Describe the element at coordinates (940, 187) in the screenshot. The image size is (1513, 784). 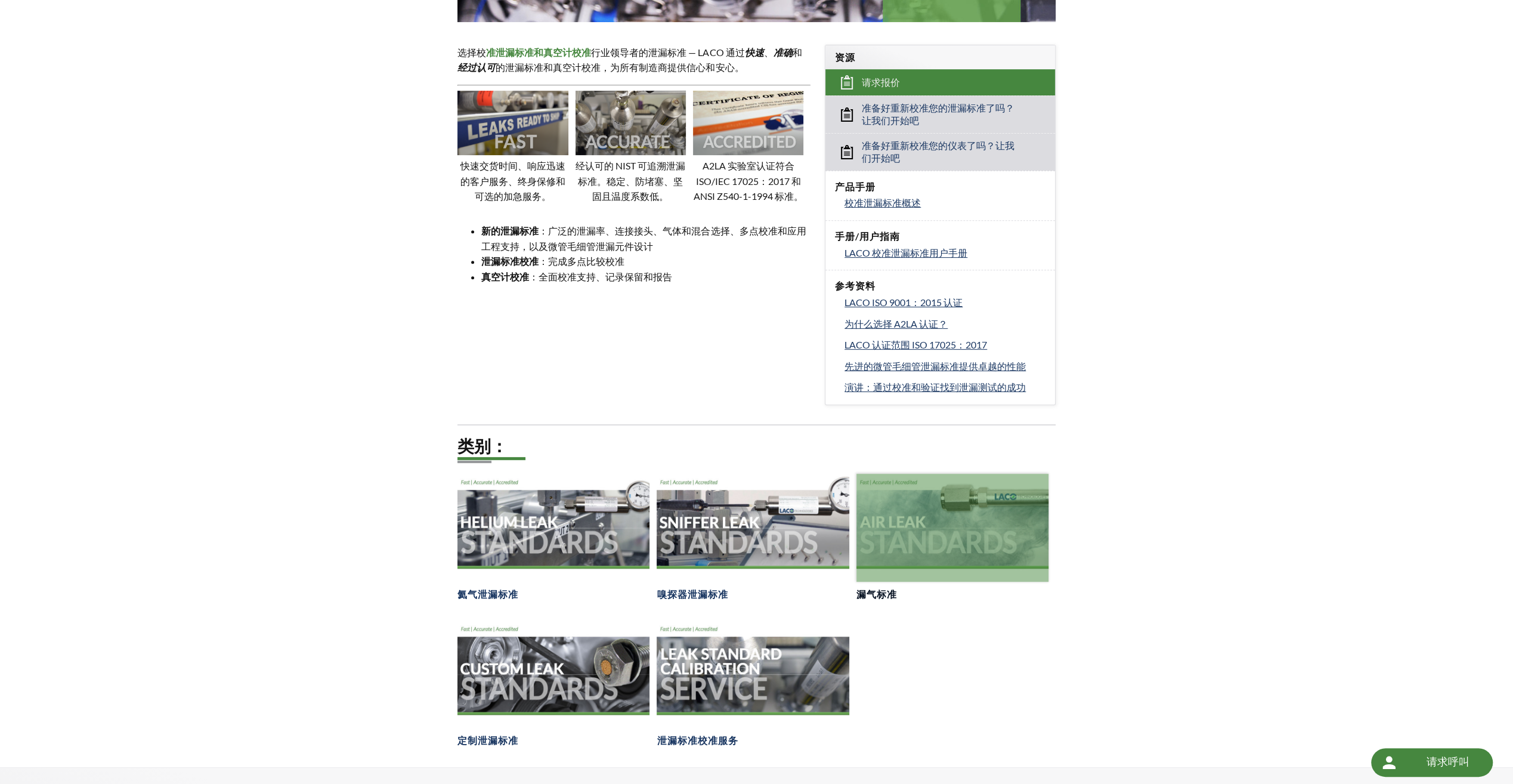
I see `h4: 产品手册` at that location.